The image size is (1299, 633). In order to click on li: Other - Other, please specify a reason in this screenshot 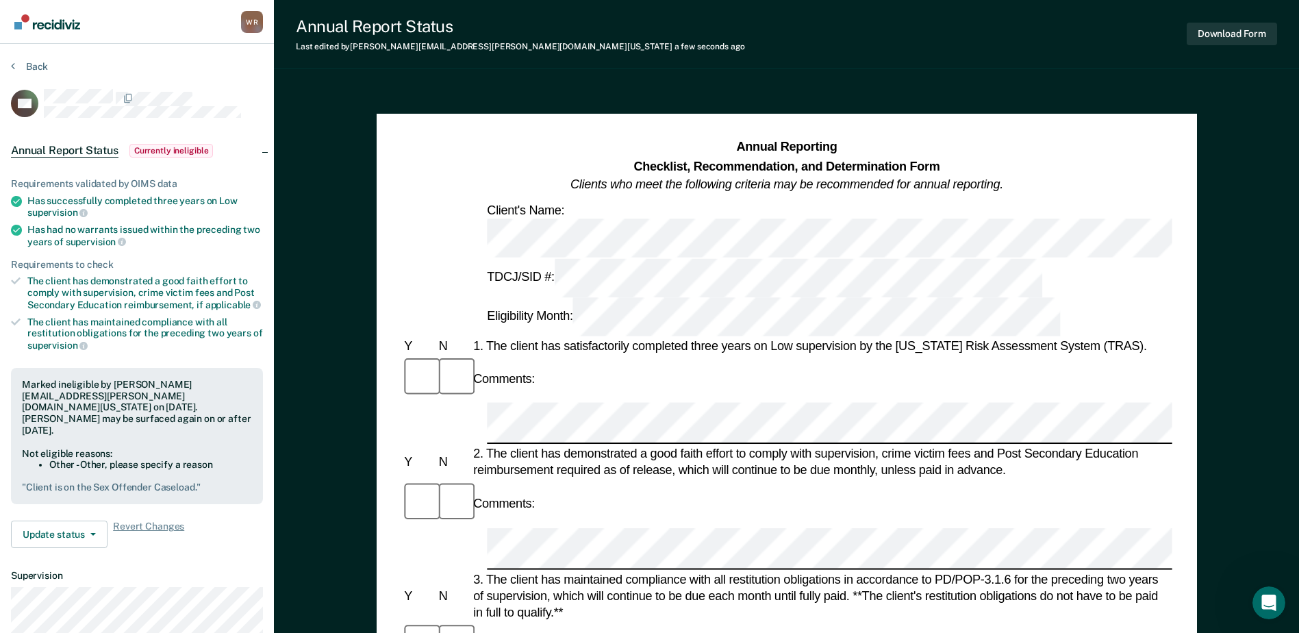, I will do `click(151, 464)`.